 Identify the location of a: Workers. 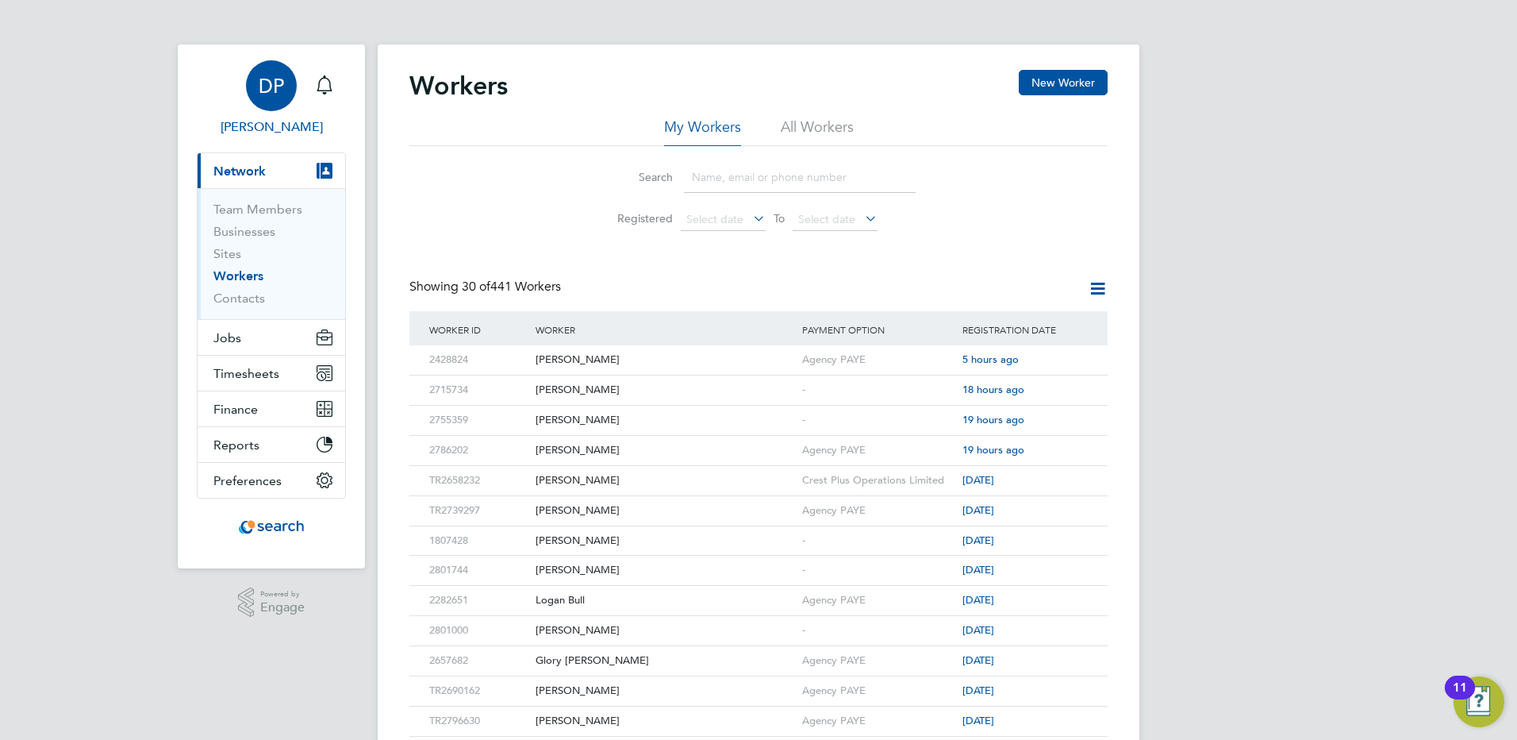
(238, 275).